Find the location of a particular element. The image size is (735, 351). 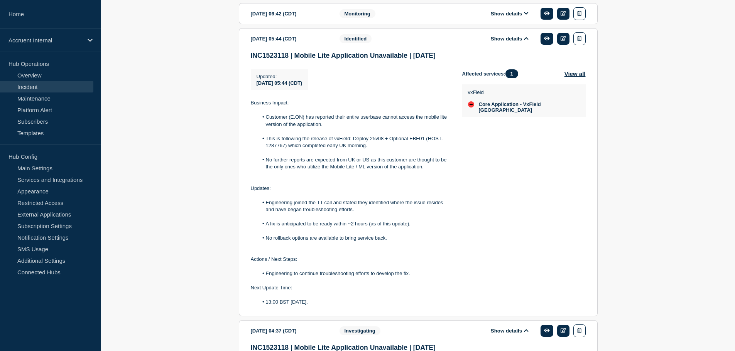

li: A fix is anticipated to be ready within ~2 hours (as of this update). is located at coordinates (354, 224).